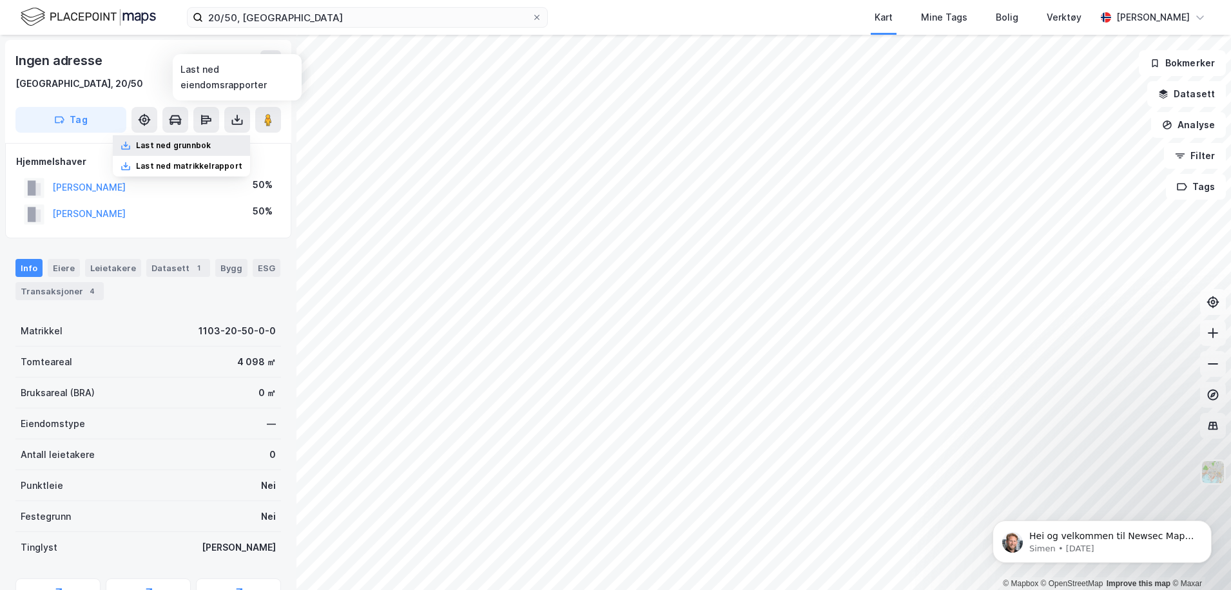 The image size is (1231, 590). What do you see at coordinates (41, 331) in the screenshot?
I see `div: Matrikkel` at bounding box center [41, 331].